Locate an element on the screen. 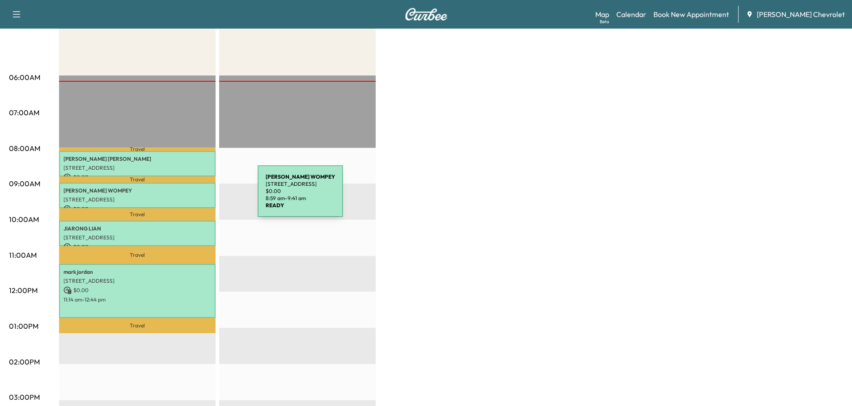 Image resolution: width=852 pixels, height=406 pixels. p: JIARONG LIAN is located at coordinates (137, 229).